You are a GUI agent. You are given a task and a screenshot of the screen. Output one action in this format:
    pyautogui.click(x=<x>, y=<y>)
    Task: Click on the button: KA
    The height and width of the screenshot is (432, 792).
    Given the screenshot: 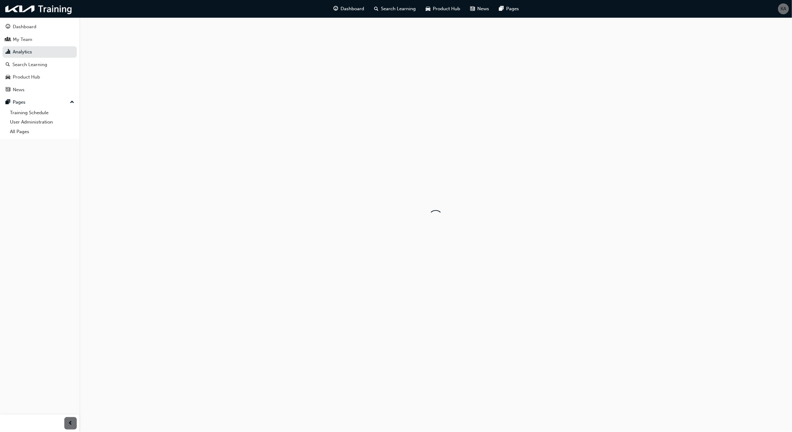 What is the action you would take?
    pyautogui.click(x=783, y=9)
    